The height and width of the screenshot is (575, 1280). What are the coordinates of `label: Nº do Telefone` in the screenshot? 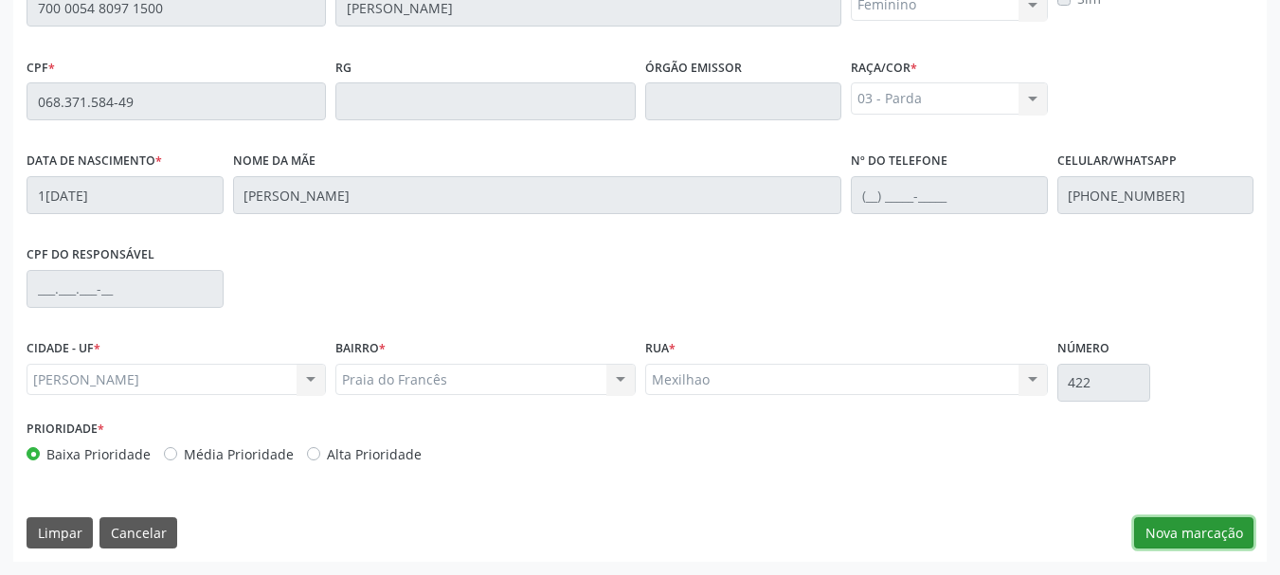 It's located at (899, 161).